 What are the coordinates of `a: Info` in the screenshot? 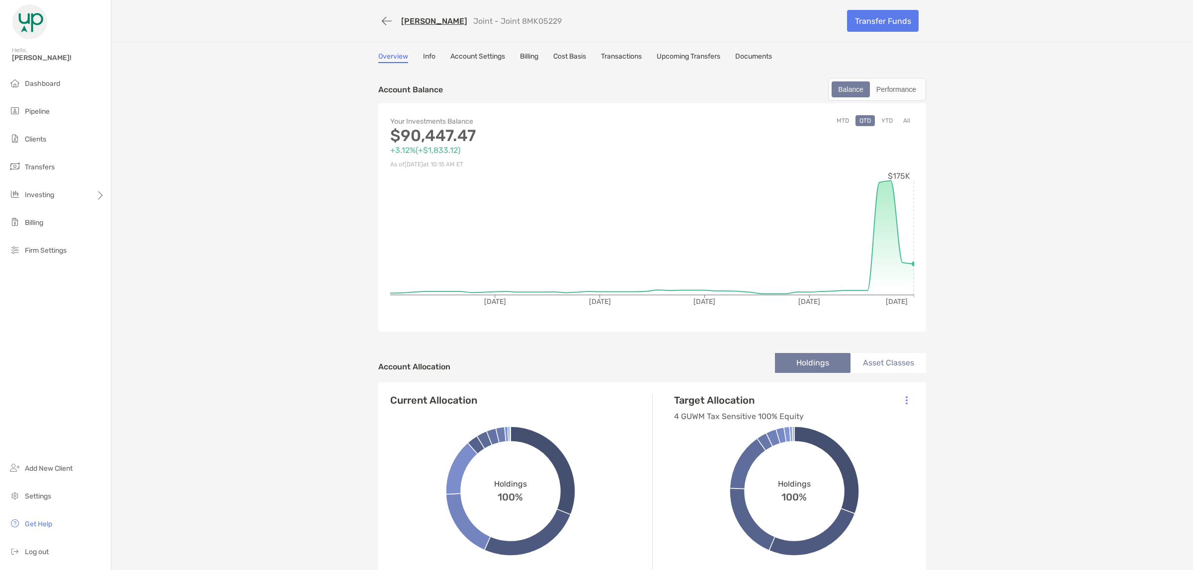 It's located at (429, 58).